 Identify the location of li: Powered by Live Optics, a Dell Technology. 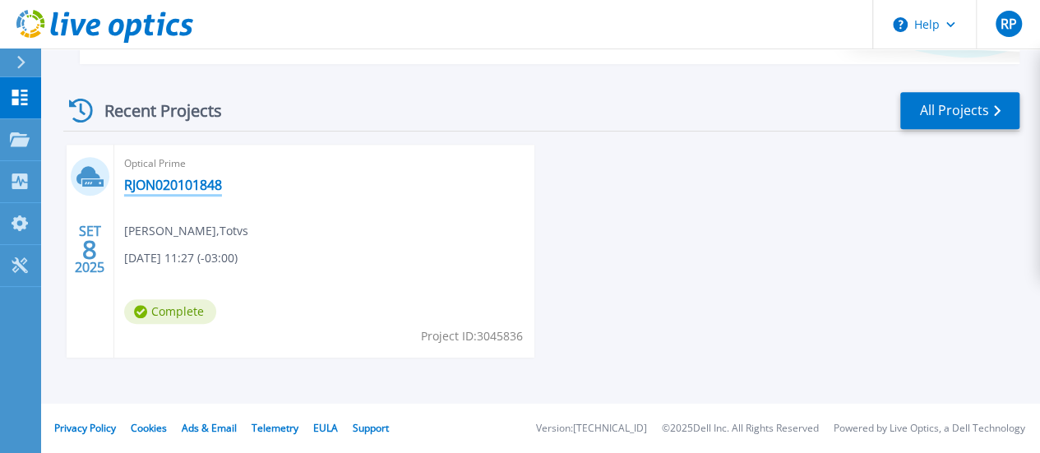
(929, 428).